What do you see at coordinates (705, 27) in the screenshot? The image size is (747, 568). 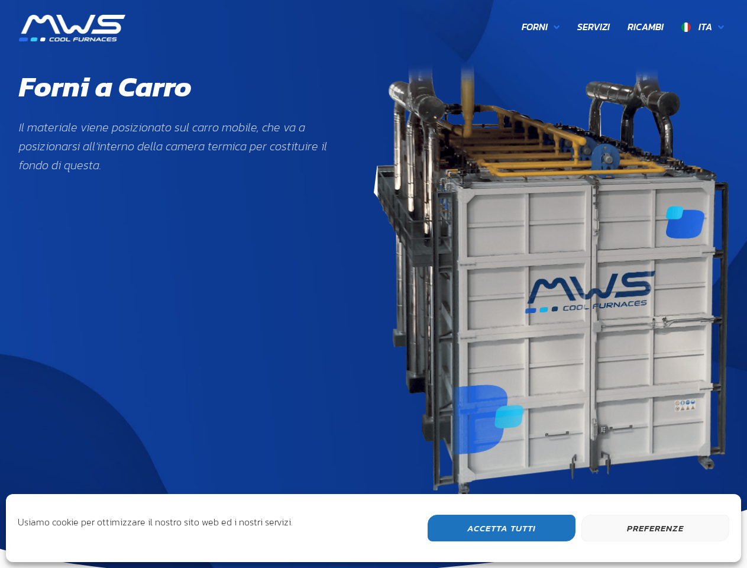 I see `span: Ita` at bounding box center [705, 27].